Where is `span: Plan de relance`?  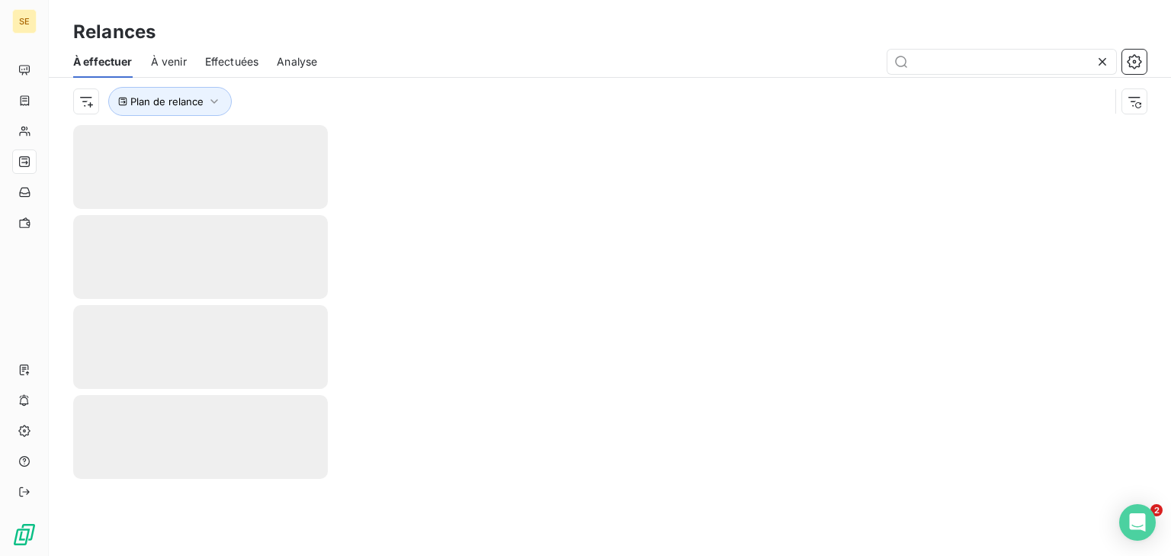
span: Plan de relance is located at coordinates (167, 101).